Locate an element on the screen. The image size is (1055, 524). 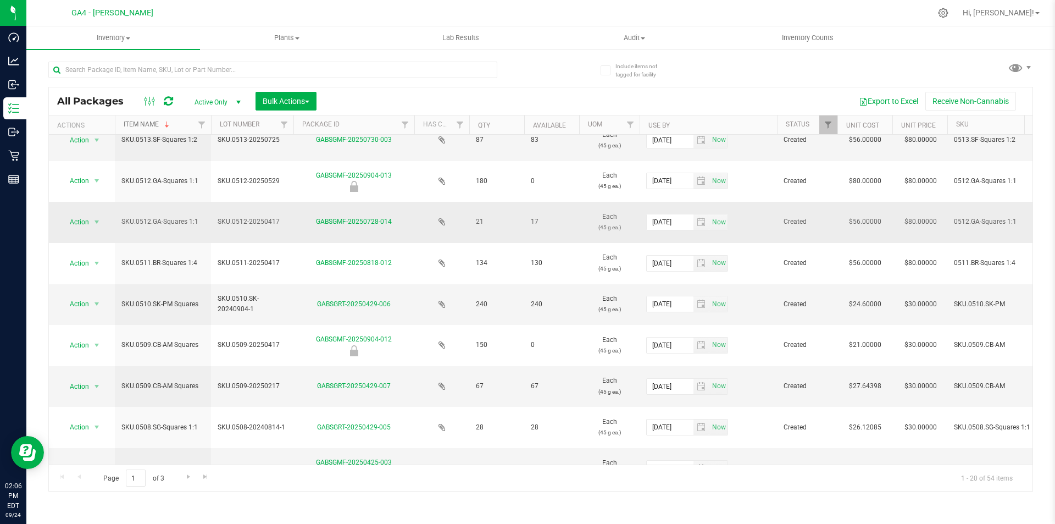
inline-svg: Dashboard is located at coordinates (14, 37).